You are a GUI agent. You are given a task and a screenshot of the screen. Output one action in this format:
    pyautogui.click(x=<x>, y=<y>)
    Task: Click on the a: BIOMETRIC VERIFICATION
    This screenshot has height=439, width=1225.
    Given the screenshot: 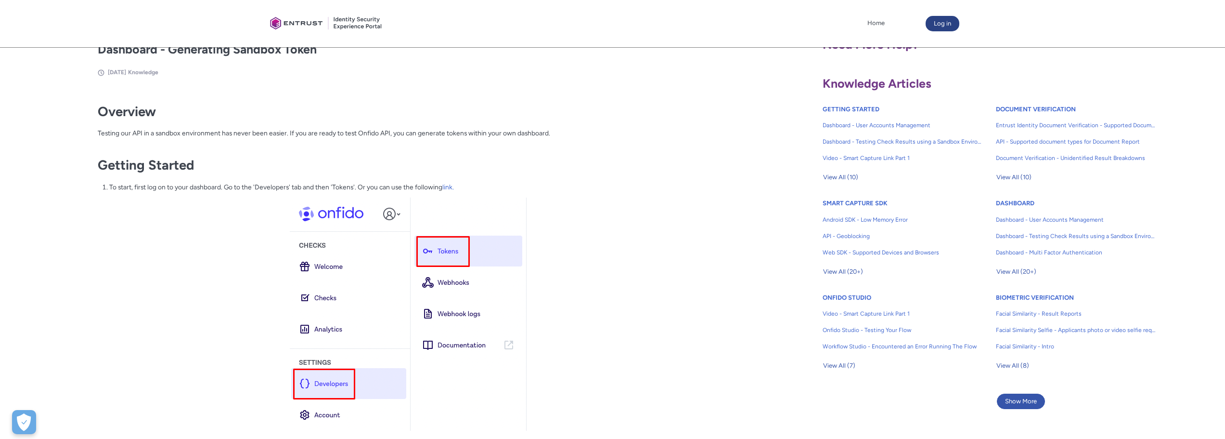 What is the action you would take?
    pyautogui.click(x=1035, y=297)
    